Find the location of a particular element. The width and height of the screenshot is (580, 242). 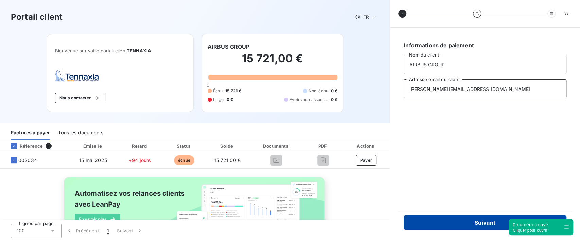

span: FR is located at coordinates (366, 17).